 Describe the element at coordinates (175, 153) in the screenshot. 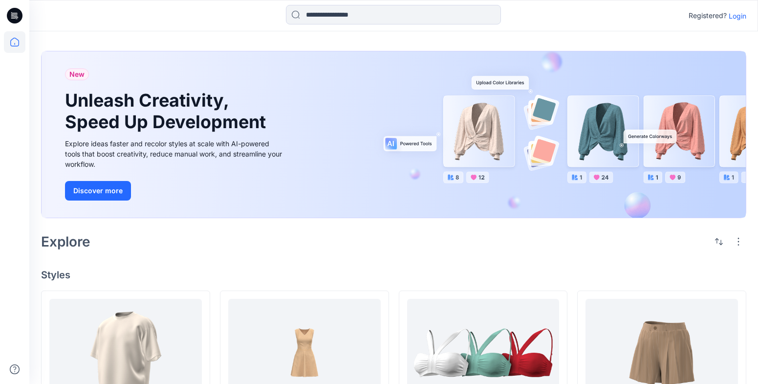

I see `div: Explore ideas faster and recolor styles at scale with AI-powered tools that boost creativity, red...` at that location.